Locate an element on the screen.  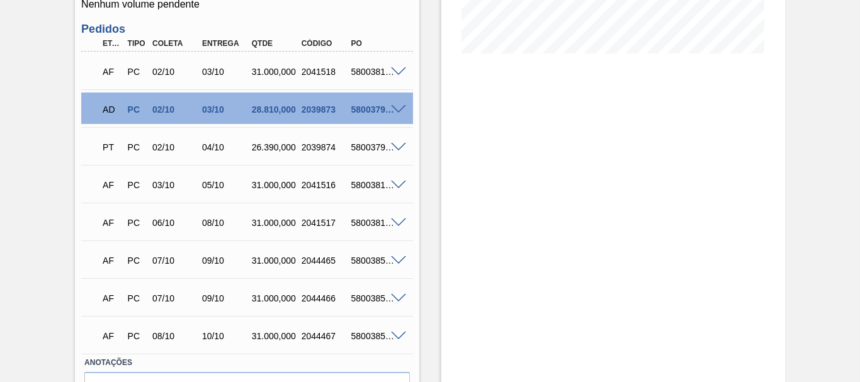
div: 26.390,000 is located at coordinates (275, 147).